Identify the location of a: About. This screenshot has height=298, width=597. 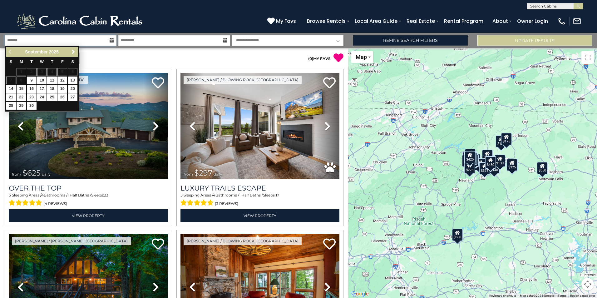
(500, 21).